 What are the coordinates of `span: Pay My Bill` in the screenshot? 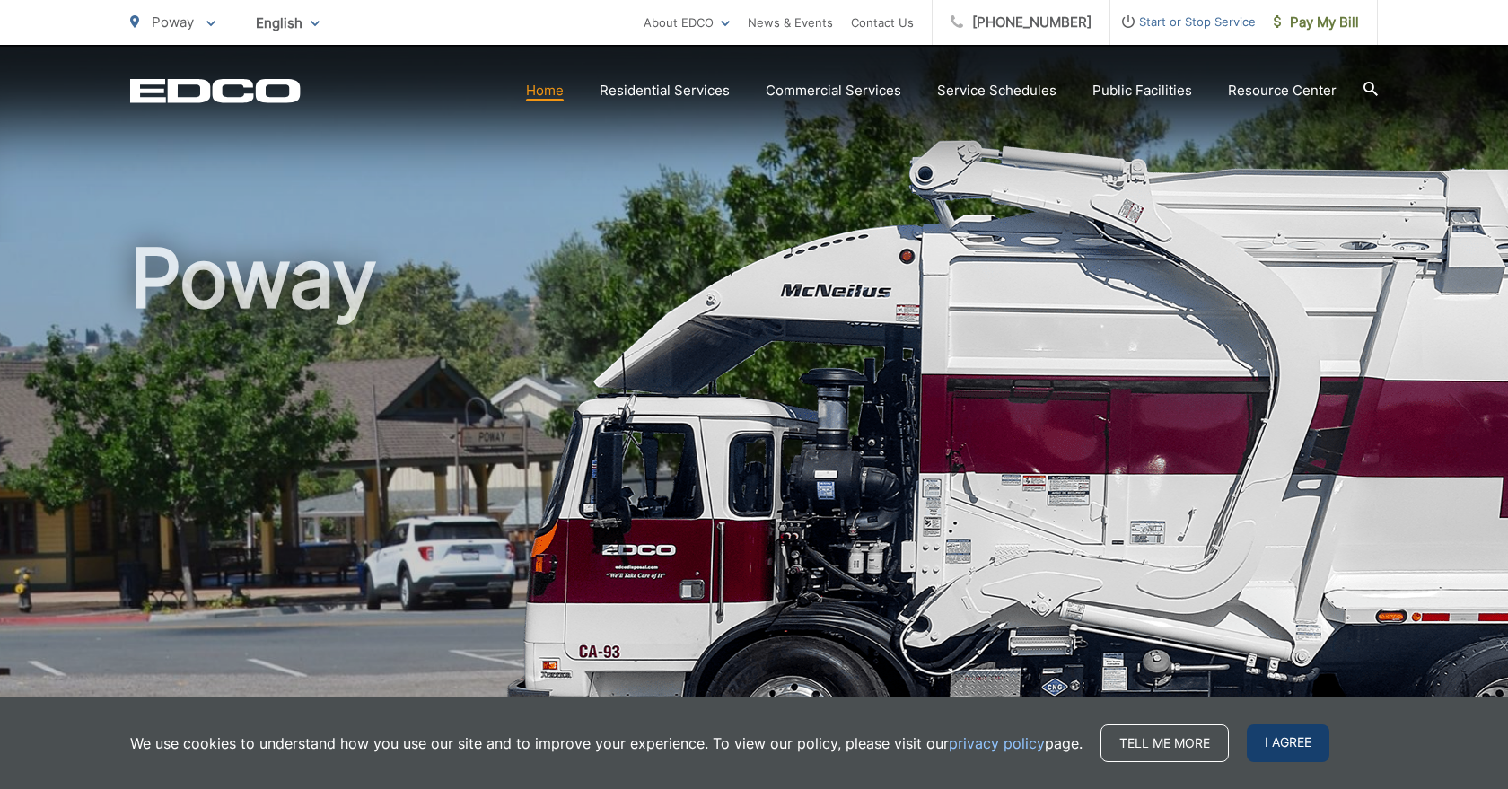 It's located at (1315, 22).